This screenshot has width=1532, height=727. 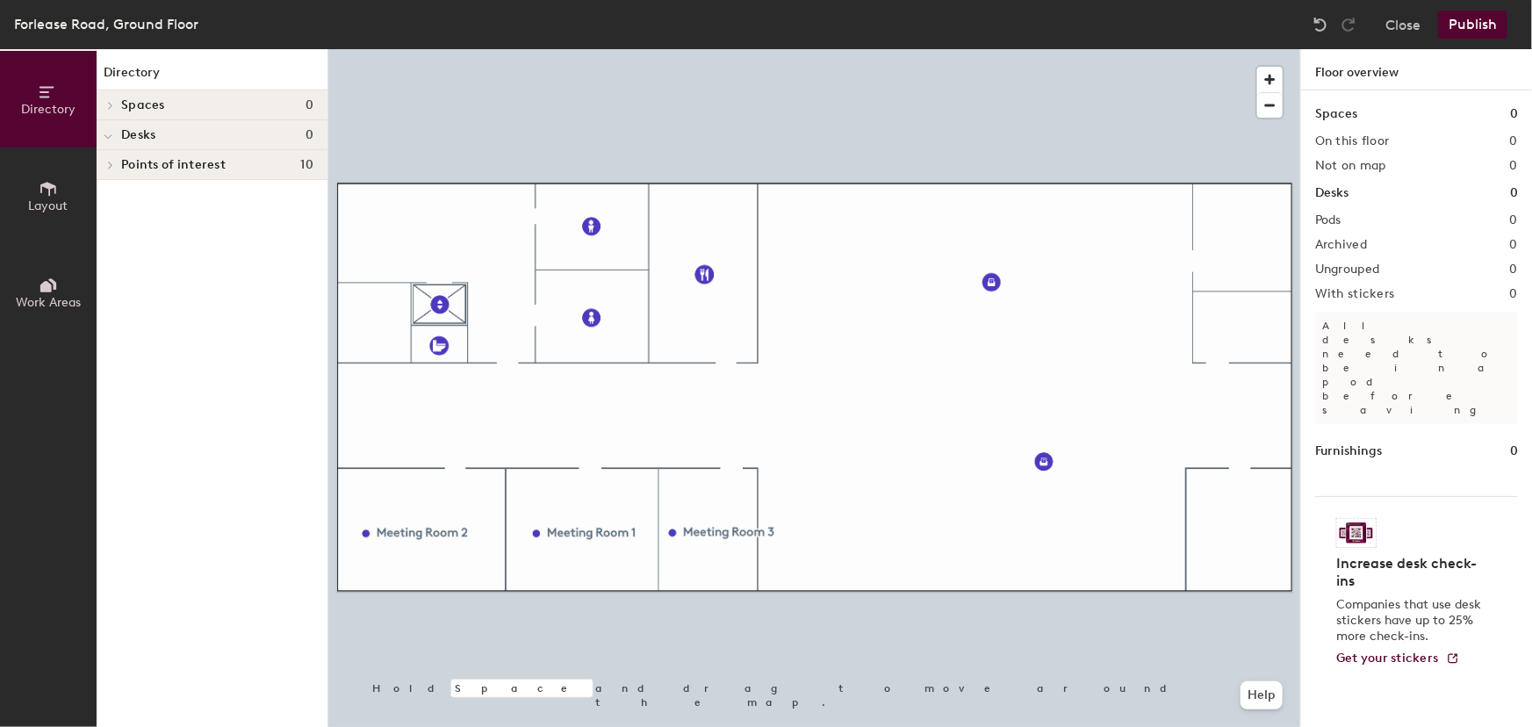 What do you see at coordinates (1356, 533) in the screenshot?
I see `img: Sticker logo` at bounding box center [1356, 533].